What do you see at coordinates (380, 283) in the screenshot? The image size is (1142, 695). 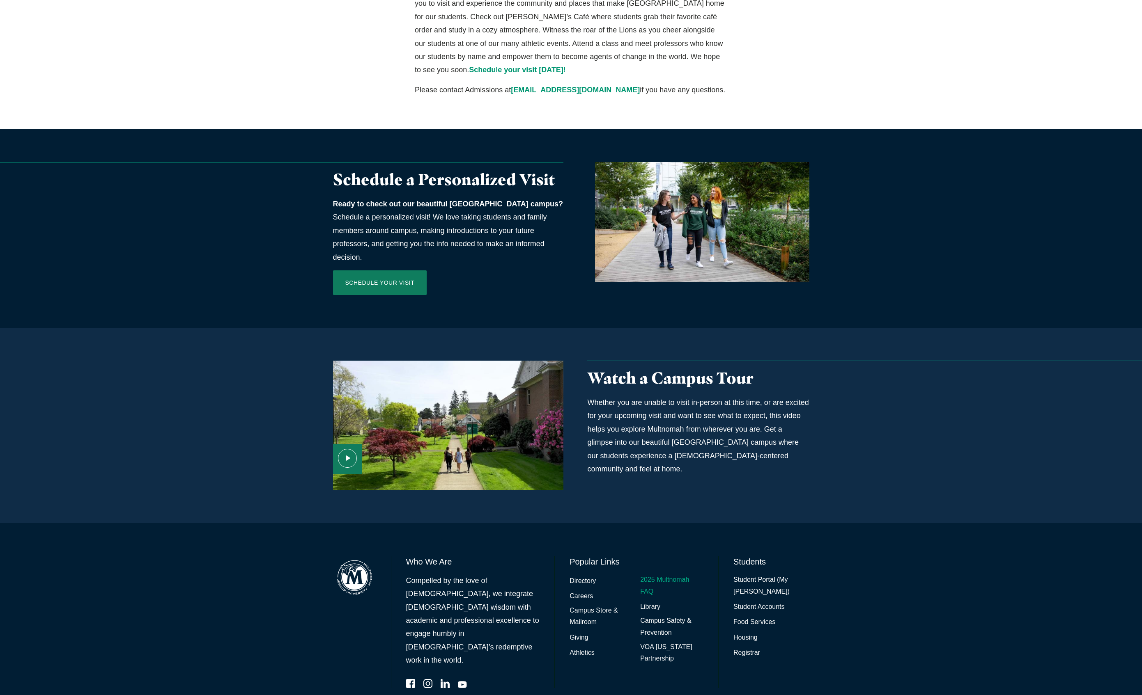 I see `a: Schedule Your Visit` at bounding box center [380, 283].